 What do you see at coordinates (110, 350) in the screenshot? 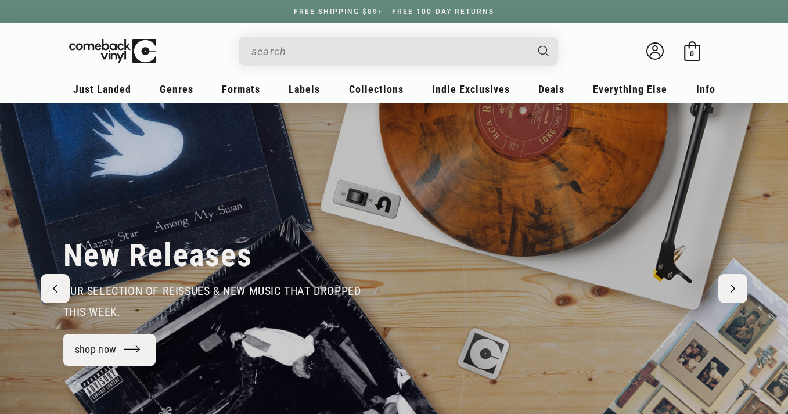
I see `a: shop now` at bounding box center [110, 350].